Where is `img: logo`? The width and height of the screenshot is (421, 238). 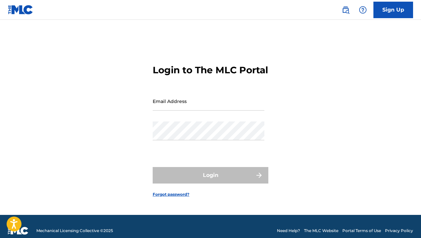
img: logo is located at coordinates (18, 231).